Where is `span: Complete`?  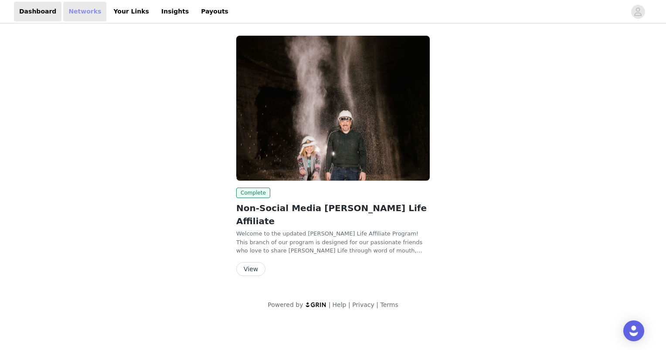
span: Complete is located at coordinates (253, 193).